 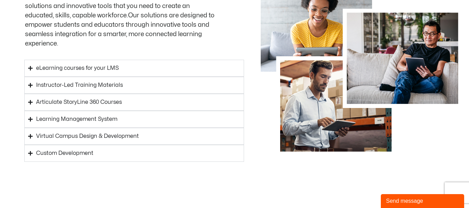 What do you see at coordinates (77, 119) in the screenshot?
I see `div: Learning Management System` at bounding box center [77, 119].